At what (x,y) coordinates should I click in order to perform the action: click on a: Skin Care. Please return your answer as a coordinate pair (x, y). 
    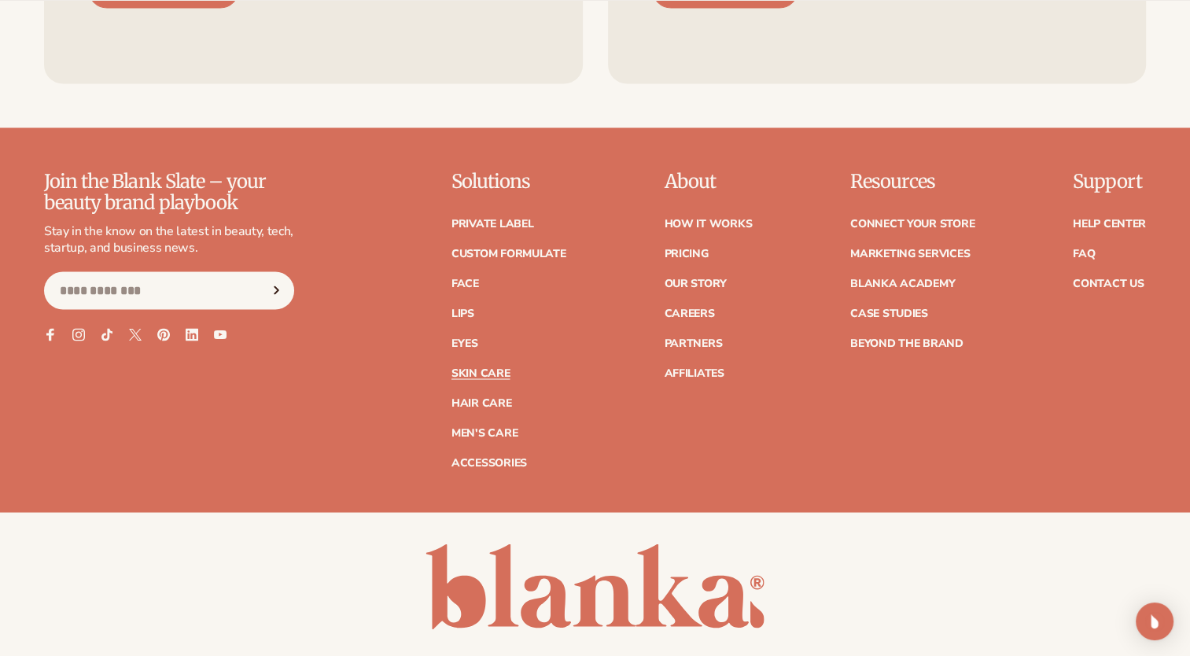
    Looking at the image, I should click on (481, 373).